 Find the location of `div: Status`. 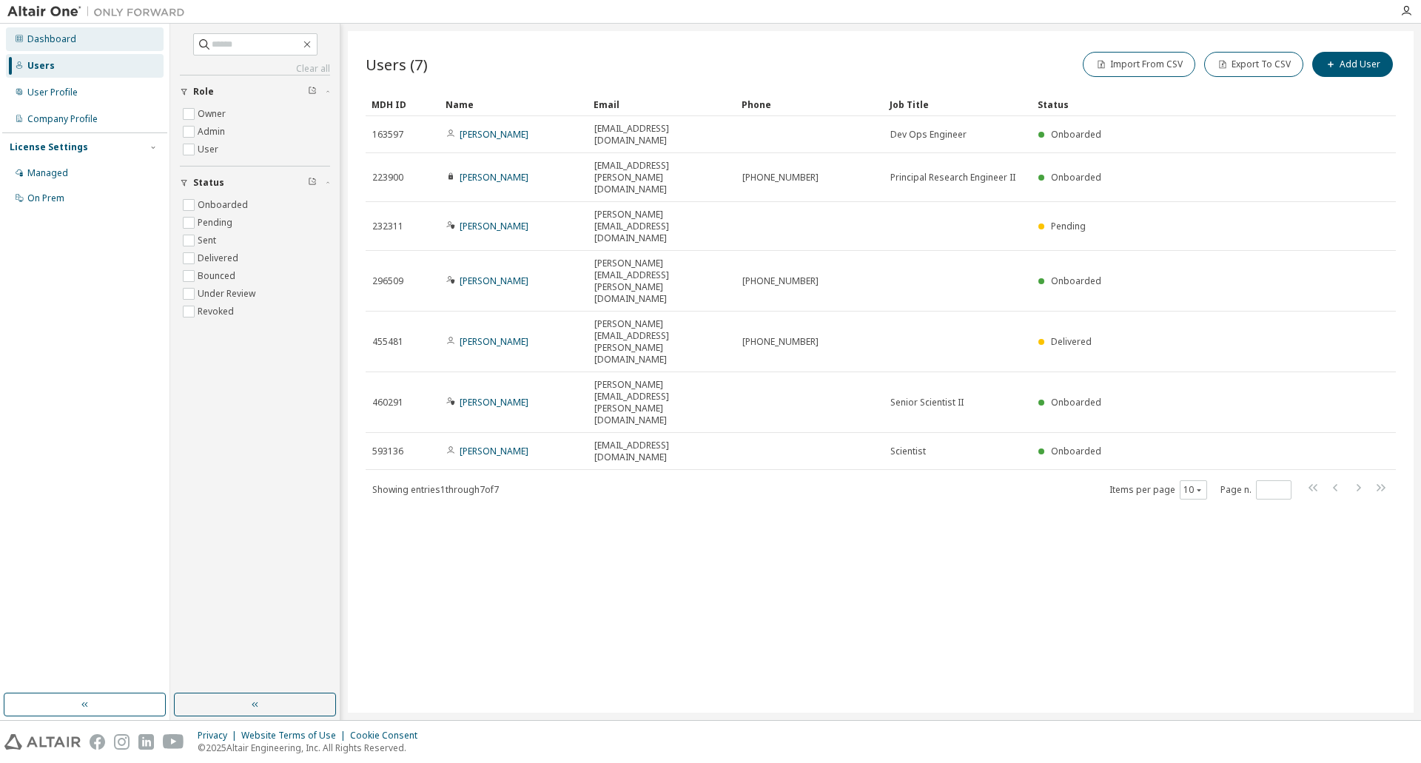

div: Status is located at coordinates (1178, 104).